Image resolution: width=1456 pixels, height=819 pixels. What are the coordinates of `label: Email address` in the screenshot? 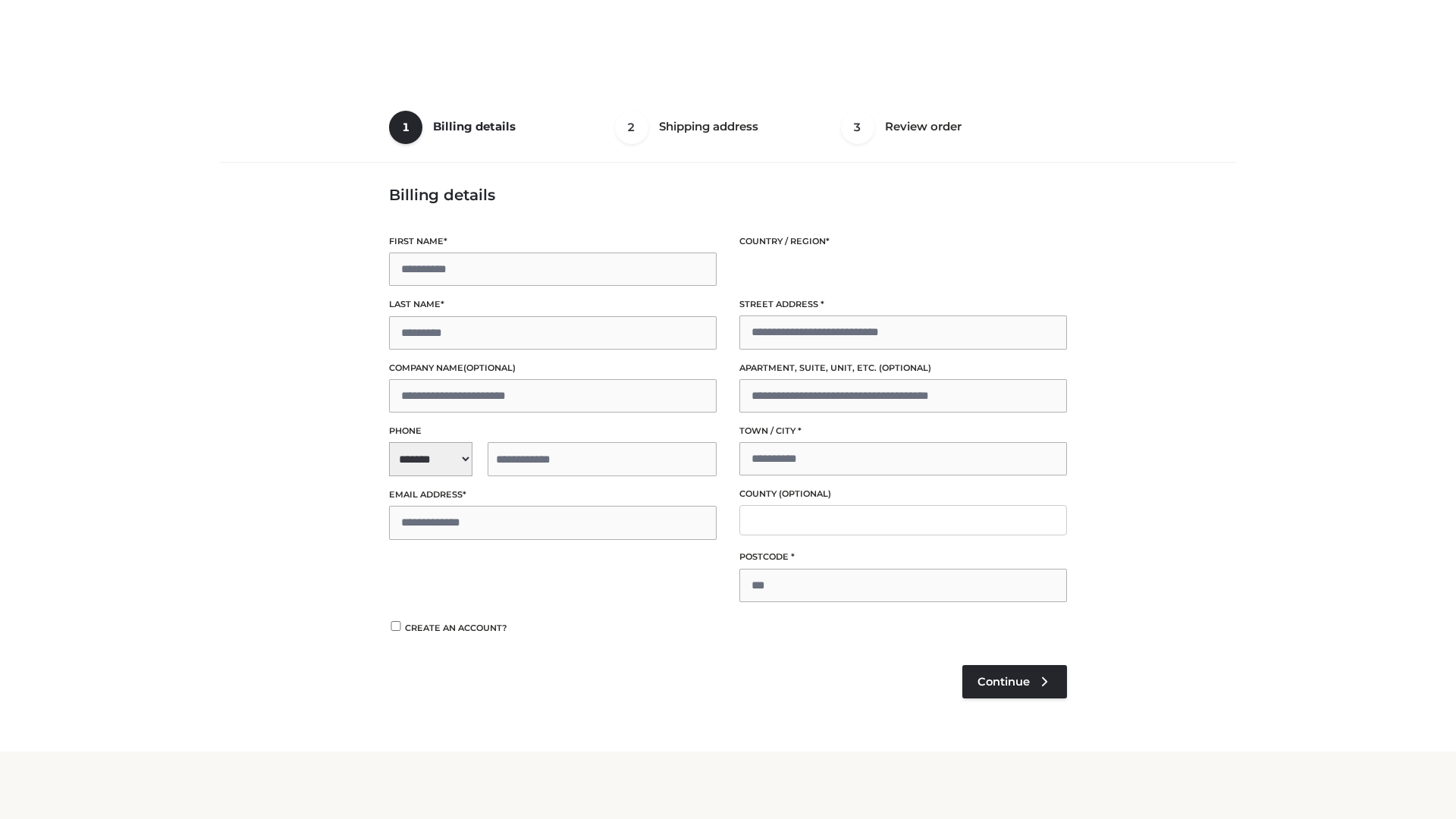 It's located at (553, 494).